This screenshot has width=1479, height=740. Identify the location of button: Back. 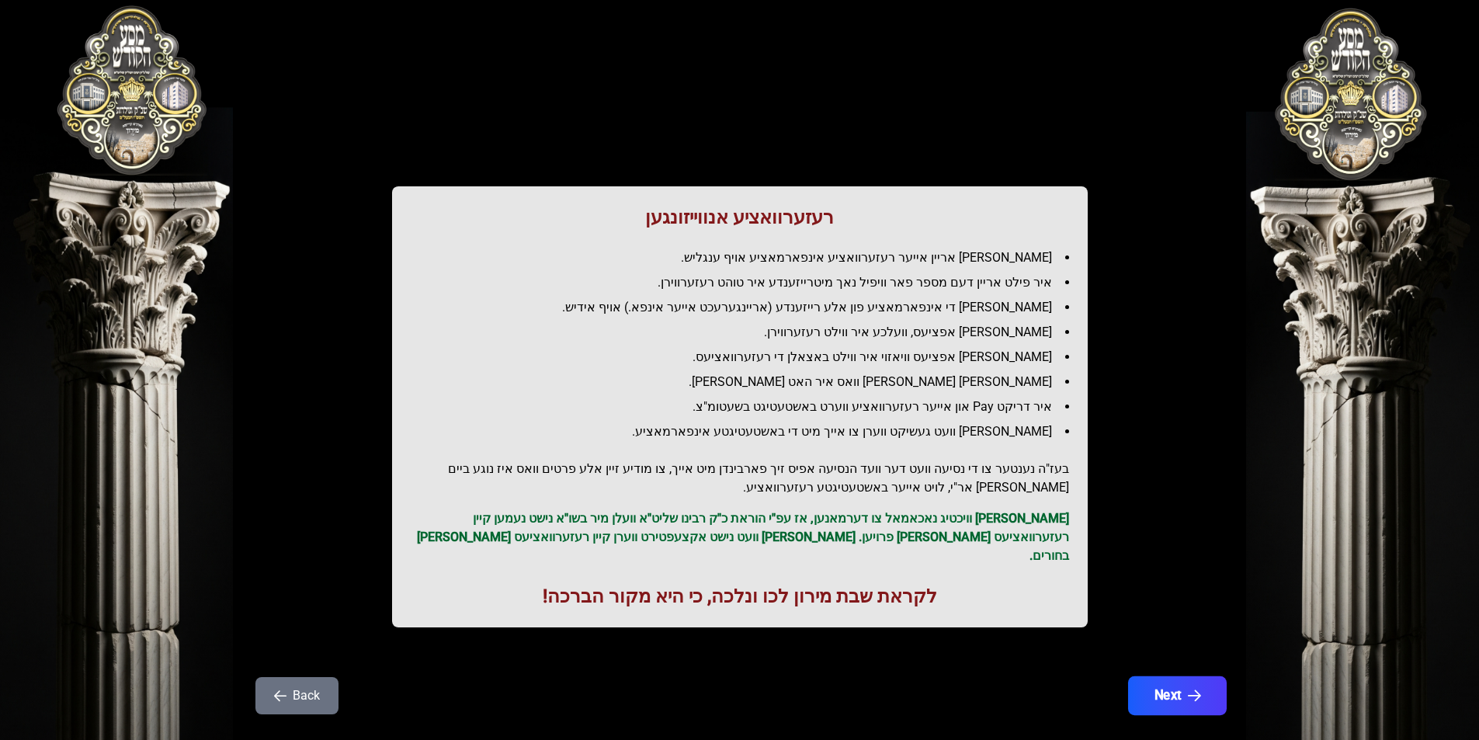
(297, 696).